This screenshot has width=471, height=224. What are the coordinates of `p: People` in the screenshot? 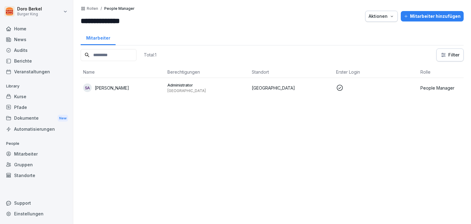 It's located at (36, 143).